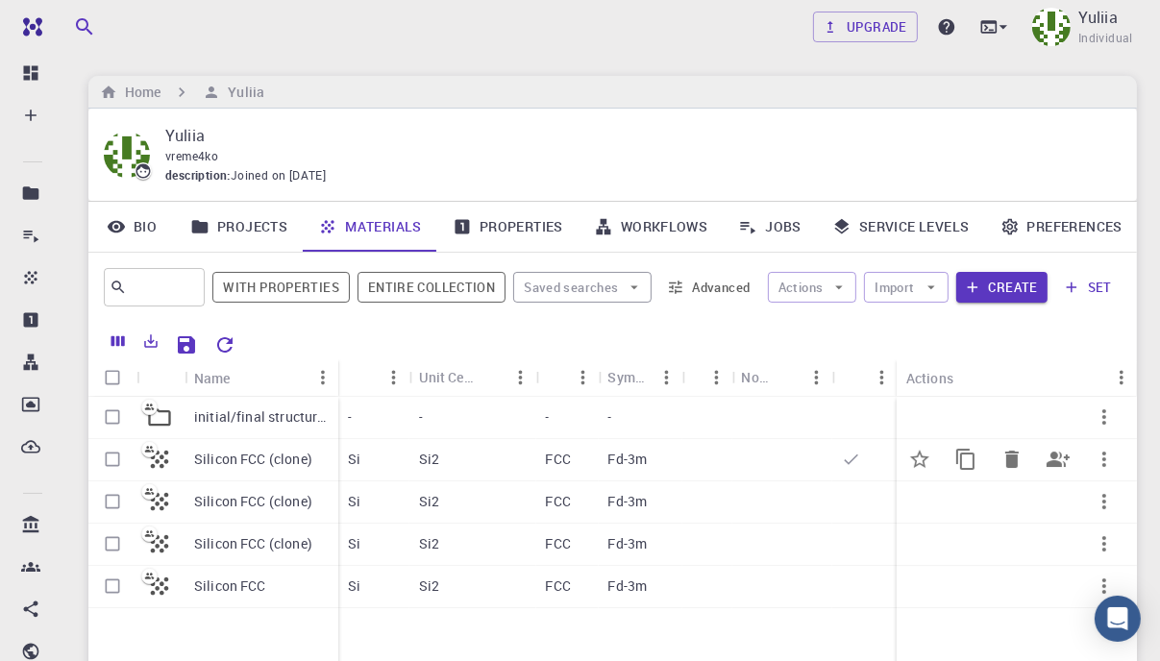 This screenshot has width=1160, height=661. I want to click on img: logo, so click(29, 27).